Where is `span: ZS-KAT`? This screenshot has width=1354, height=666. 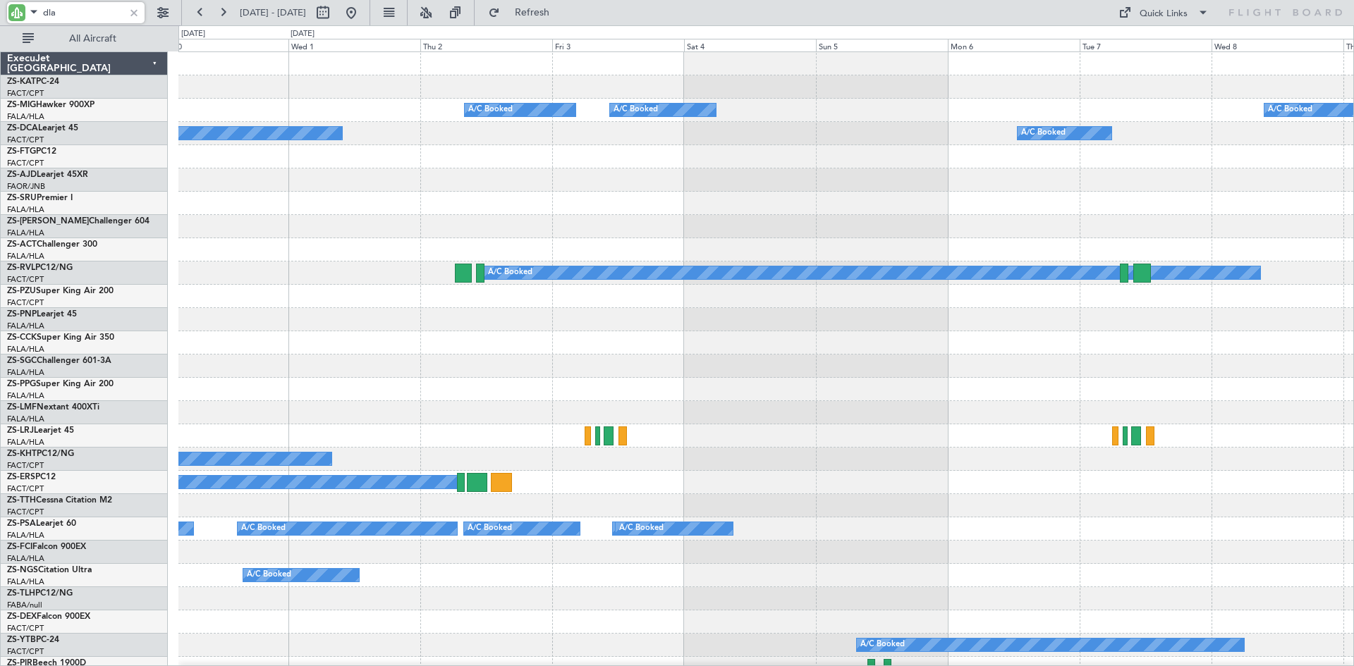 span: ZS-KAT is located at coordinates (21, 82).